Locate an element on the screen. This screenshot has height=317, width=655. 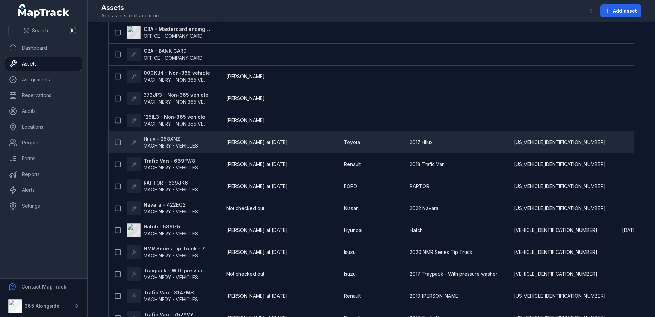
span: Add asset is located at coordinates (625, 11).